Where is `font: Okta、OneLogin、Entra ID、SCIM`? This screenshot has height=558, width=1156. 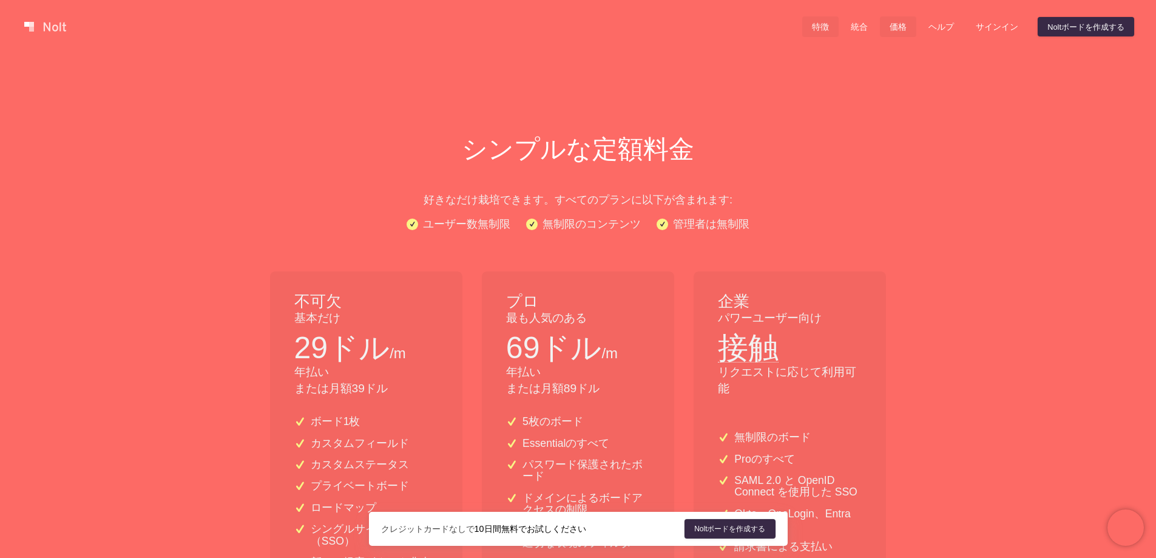
font: Okta、OneLogin、Entra ID、SCIM is located at coordinates (793, 519).